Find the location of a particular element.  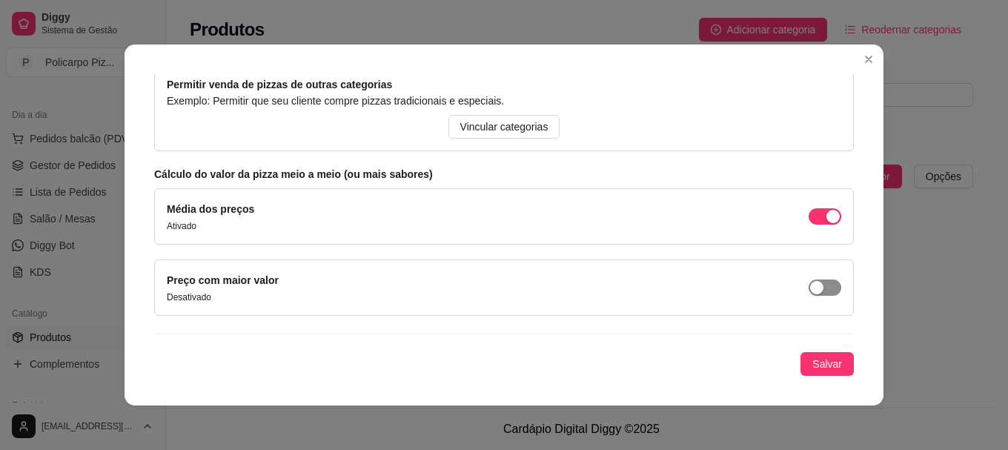

button: Vincular categorias is located at coordinates (504, 127).